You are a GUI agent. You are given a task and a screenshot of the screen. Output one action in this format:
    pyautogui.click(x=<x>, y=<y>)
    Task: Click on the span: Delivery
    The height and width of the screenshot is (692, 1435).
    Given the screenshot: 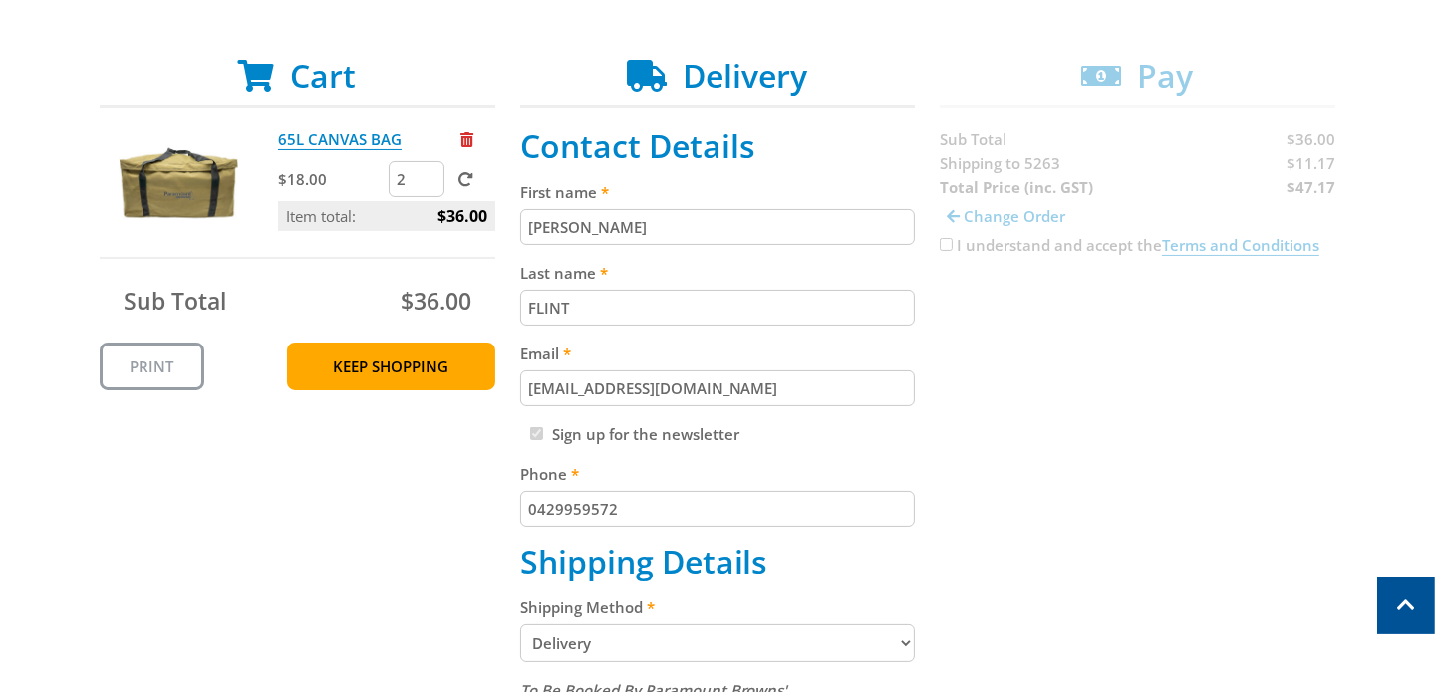 What is the action you would take?
    pyautogui.click(x=744, y=75)
    